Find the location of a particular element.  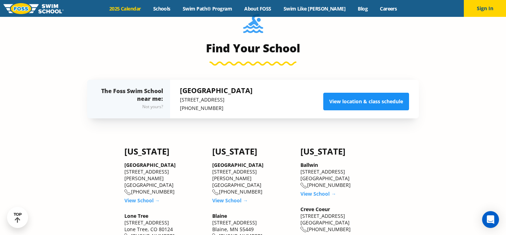

a: Swim Path® Program is located at coordinates (207, 8).